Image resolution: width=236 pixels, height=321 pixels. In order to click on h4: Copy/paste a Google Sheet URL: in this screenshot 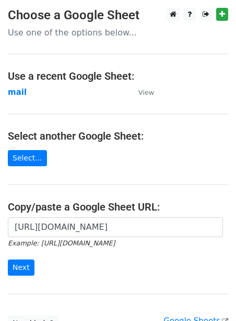, I will do `click(118, 207)`.